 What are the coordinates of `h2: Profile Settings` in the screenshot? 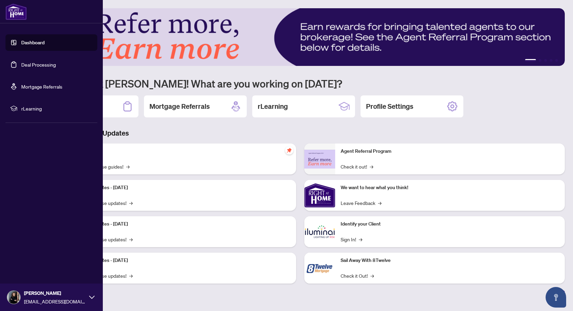 It's located at (390, 106).